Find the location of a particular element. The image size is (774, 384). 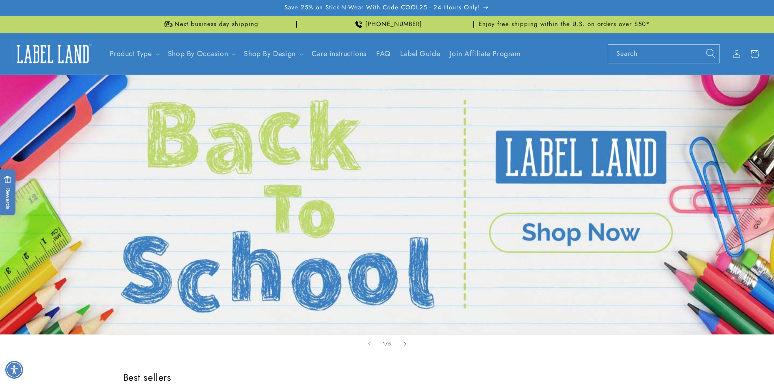

span: FAQ is located at coordinates (383, 54).